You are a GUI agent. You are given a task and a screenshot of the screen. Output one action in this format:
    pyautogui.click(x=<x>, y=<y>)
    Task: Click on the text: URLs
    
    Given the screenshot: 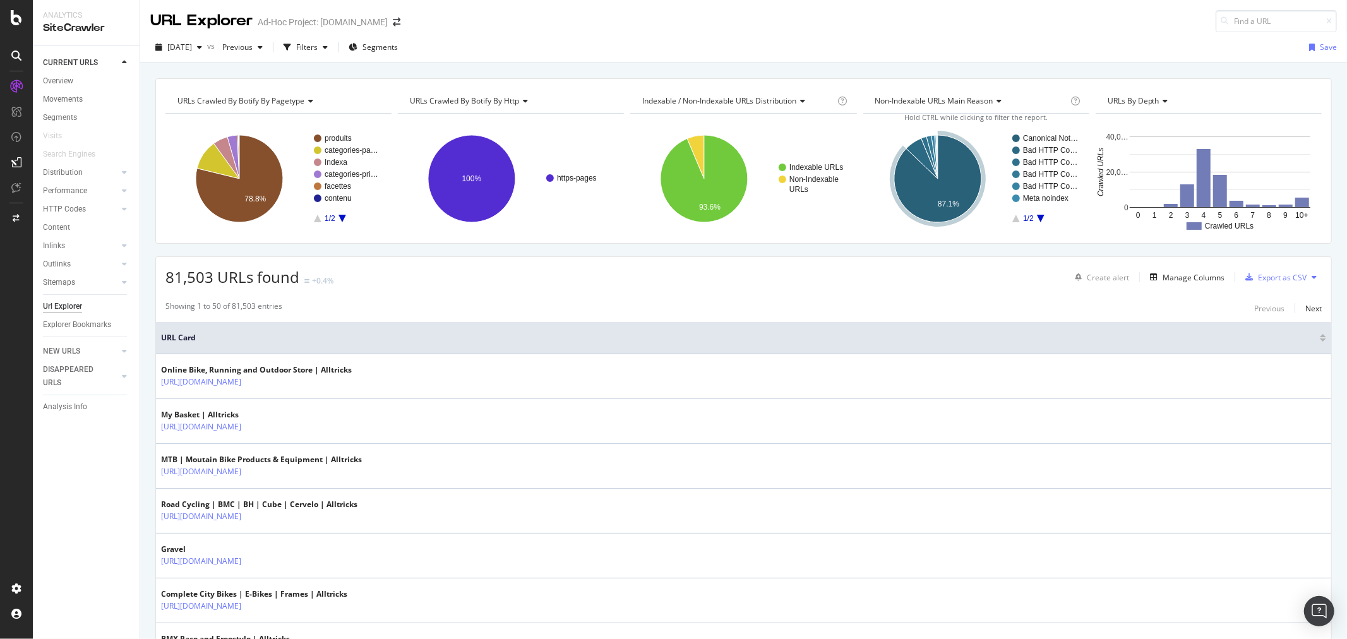 What is the action you would take?
    pyautogui.click(x=799, y=189)
    